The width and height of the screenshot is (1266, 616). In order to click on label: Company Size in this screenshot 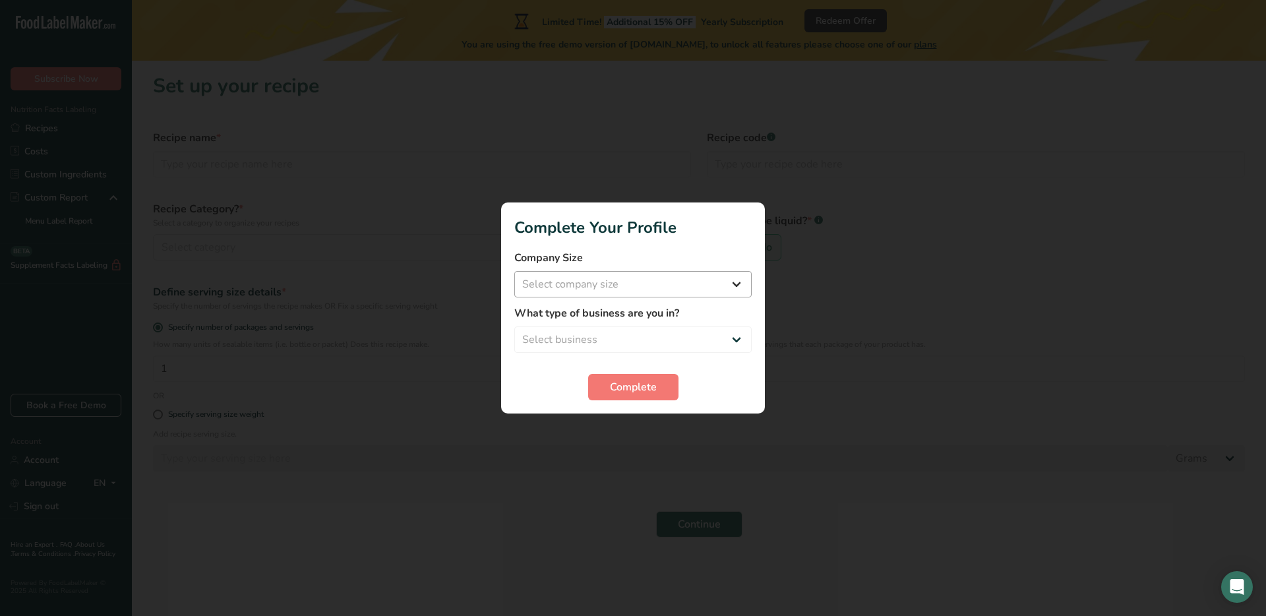, I will do `click(633, 258)`.